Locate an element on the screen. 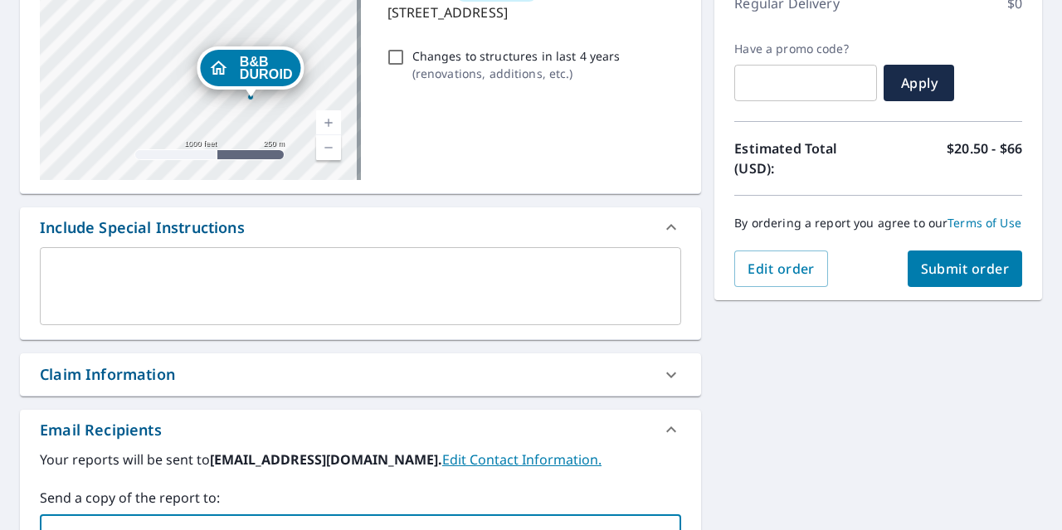 The width and height of the screenshot is (1062, 530). label: Your reports will be sent to is located at coordinates (360, 460).